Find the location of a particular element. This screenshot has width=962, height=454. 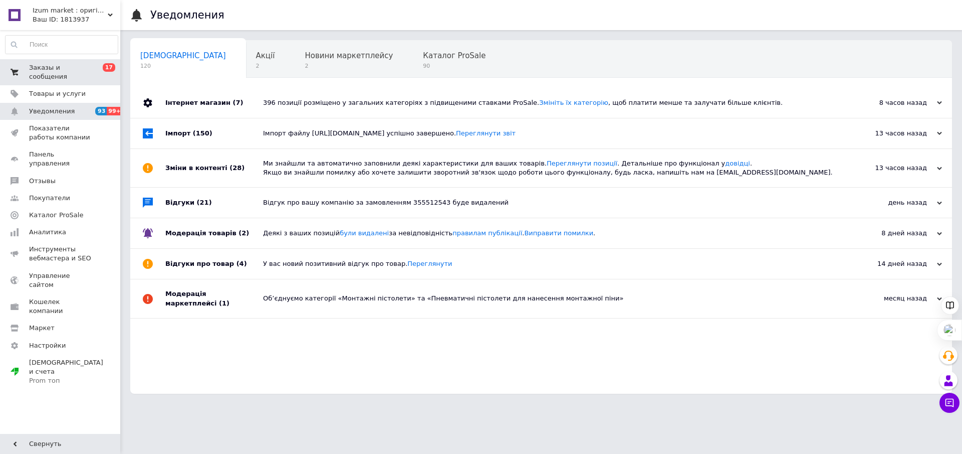

a: Переглянути звіт is located at coordinates (486, 133).